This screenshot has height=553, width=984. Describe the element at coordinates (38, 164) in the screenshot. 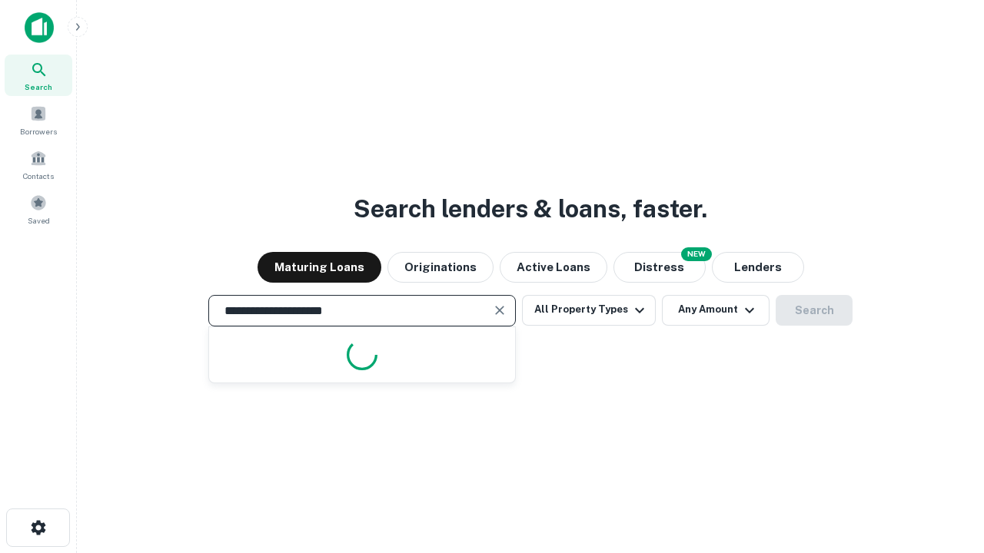

I see `div: Contacts` at that location.